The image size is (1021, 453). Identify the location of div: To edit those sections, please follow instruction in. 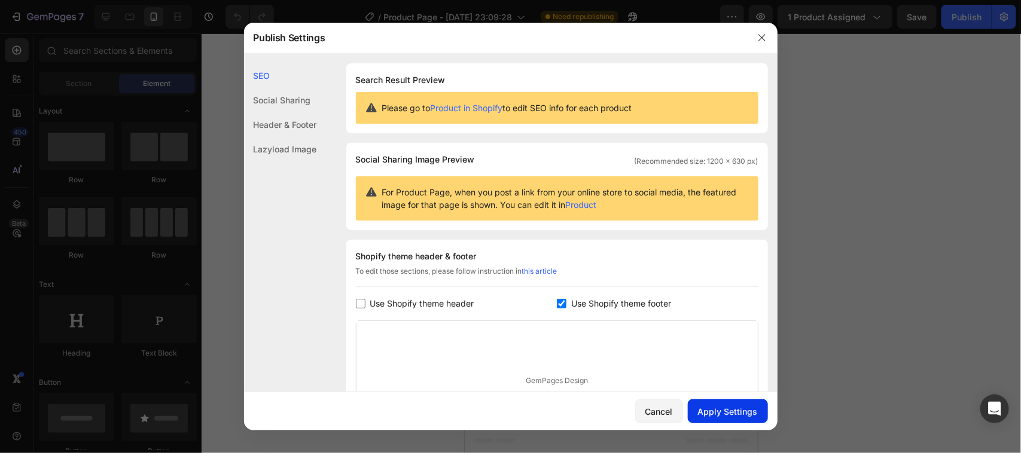
(557, 276).